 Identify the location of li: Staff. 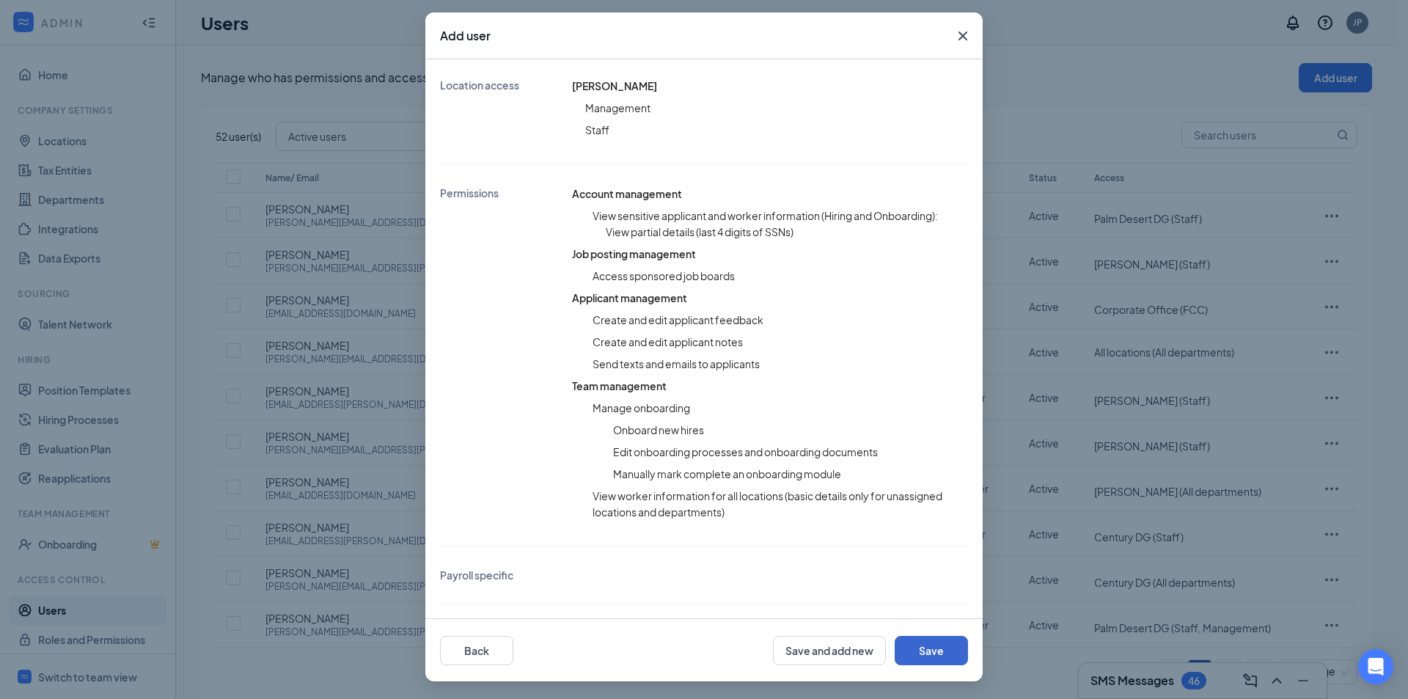
(621, 130).